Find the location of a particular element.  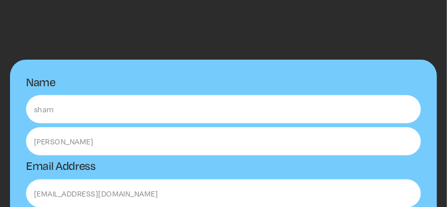

input: Last name is located at coordinates (224, 141).